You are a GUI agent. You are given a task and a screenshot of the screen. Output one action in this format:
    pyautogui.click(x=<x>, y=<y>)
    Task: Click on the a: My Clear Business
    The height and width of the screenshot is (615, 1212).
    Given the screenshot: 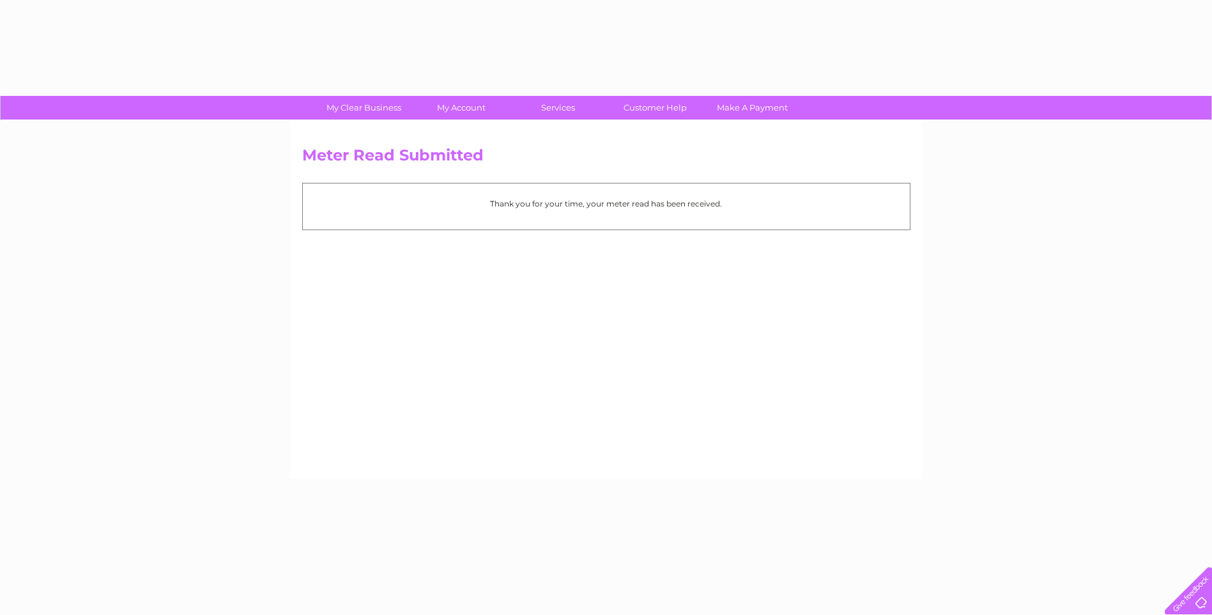 What is the action you would take?
    pyautogui.click(x=363, y=107)
    